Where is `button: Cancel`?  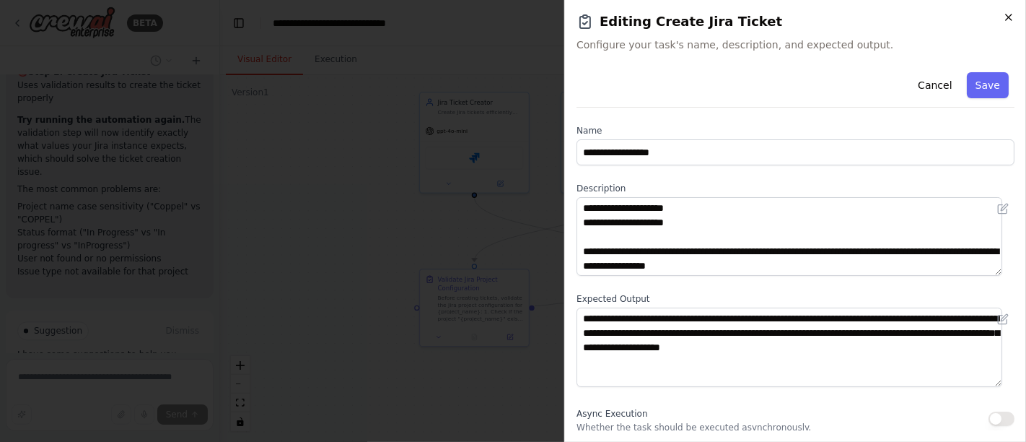 button: Cancel is located at coordinates (935, 85).